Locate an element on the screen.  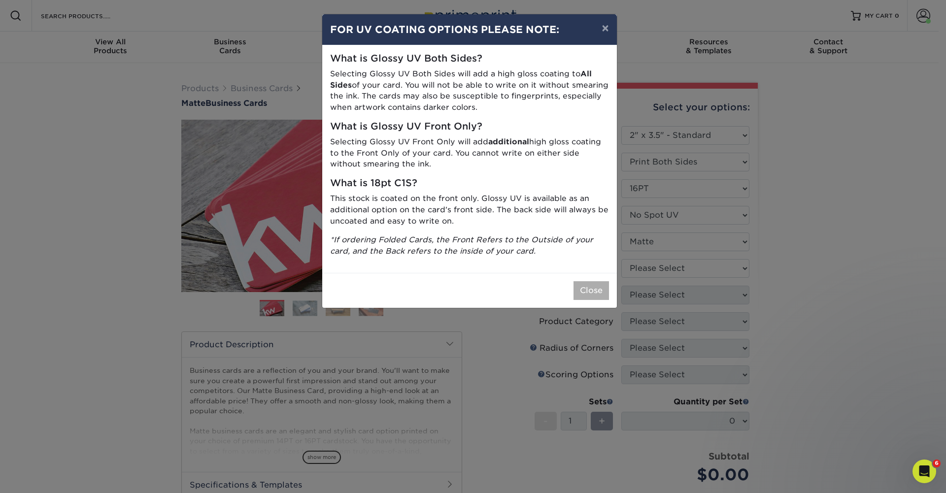
i: *If ordering Folded Cards, the Front Refers to the Outside of your card, and the Back refers to t... is located at coordinates (462, 245).